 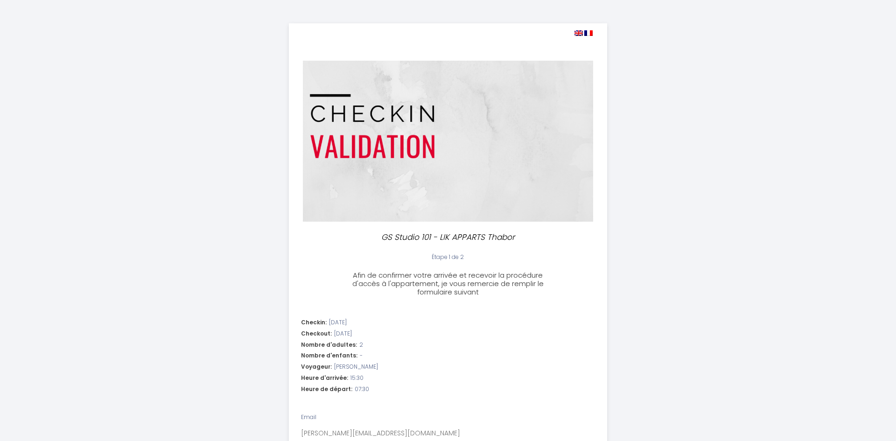 What do you see at coordinates (314, 323) in the screenshot?
I see `span: Checkin:` at bounding box center [314, 323].